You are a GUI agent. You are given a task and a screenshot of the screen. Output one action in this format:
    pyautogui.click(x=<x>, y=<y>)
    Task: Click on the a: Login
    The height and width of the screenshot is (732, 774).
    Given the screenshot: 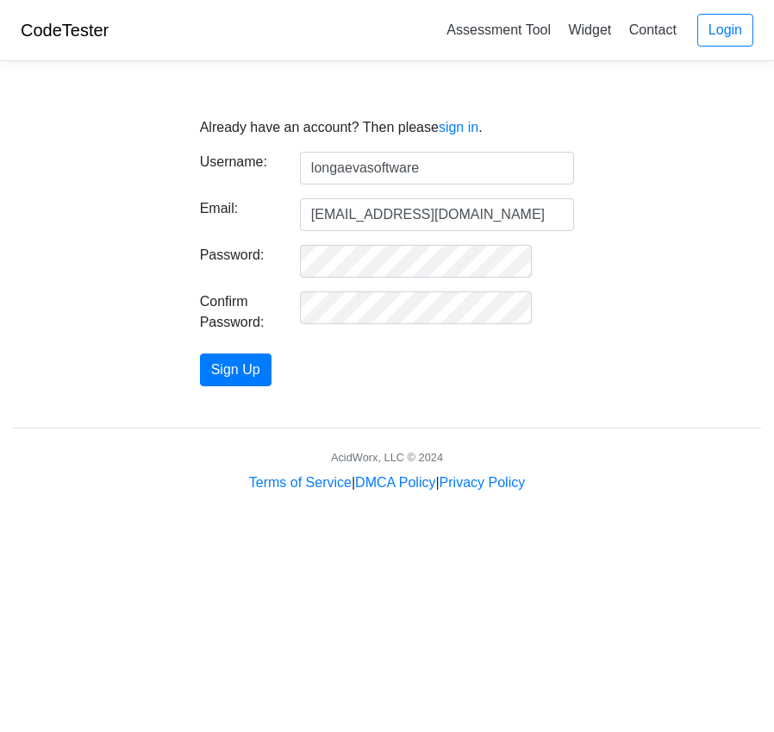 What is the action you would take?
    pyautogui.click(x=725, y=30)
    